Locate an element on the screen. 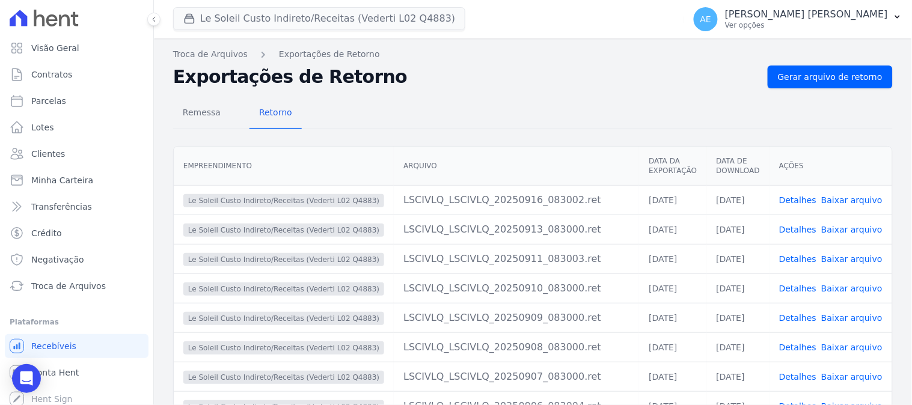  h2: Exportações de Retorno is located at coordinates (465, 77).